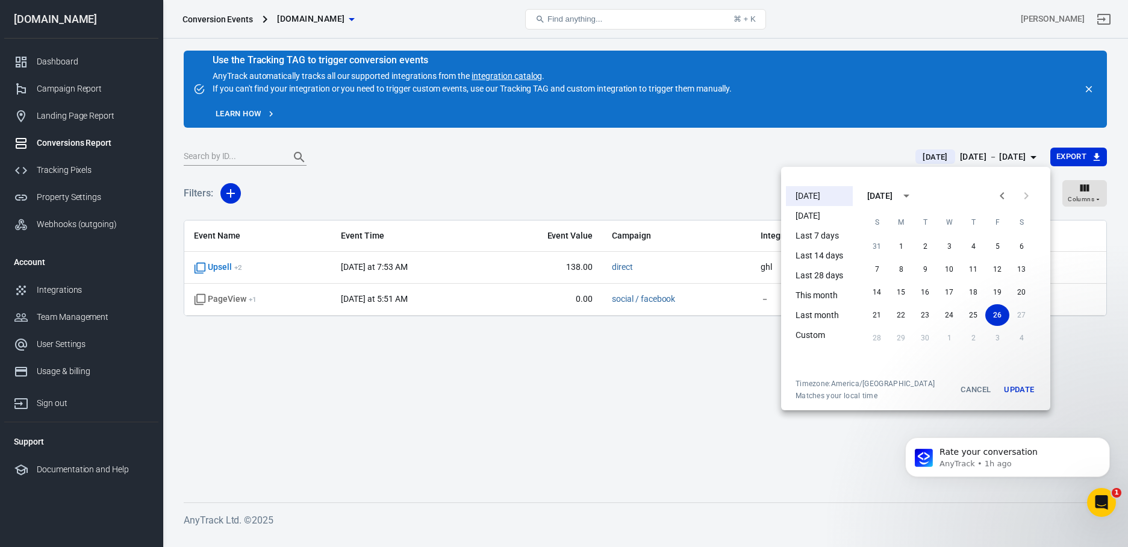  Describe the element at coordinates (1021, 292) in the screenshot. I see `button: 20` at that location.